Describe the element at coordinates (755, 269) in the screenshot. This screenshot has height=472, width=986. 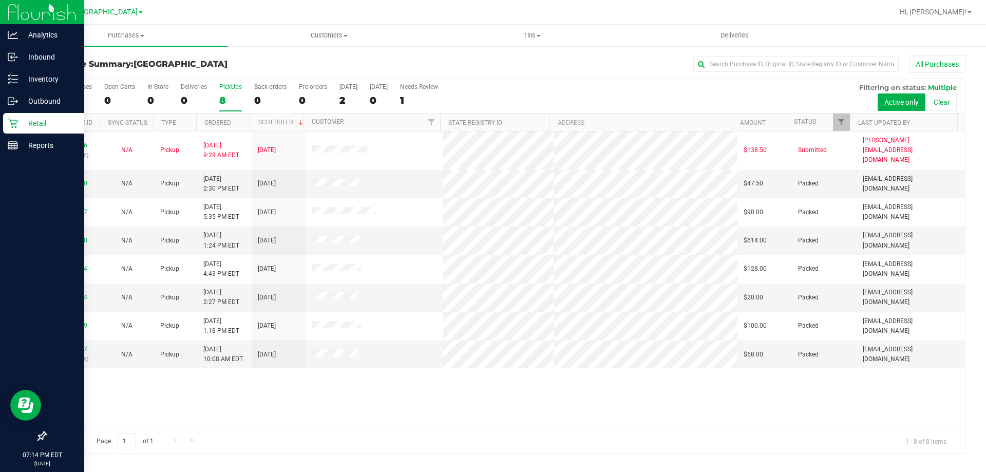
I see `span: $128.00` at that location.